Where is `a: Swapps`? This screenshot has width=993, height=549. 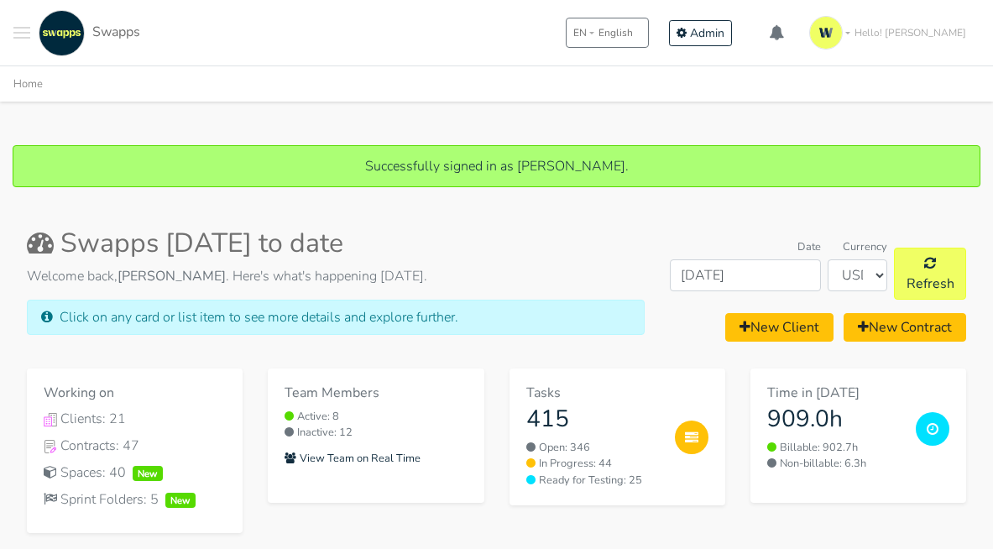 a: Swapps is located at coordinates (87, 33).